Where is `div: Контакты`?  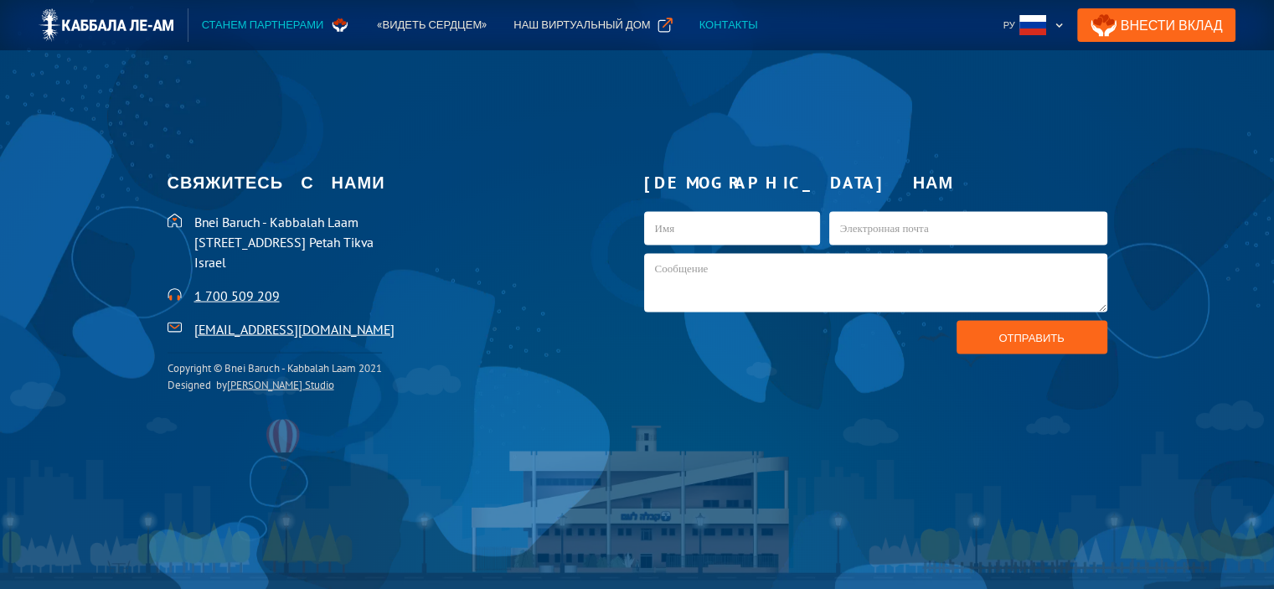
div: Контакты is located at coordinates (729, 25).